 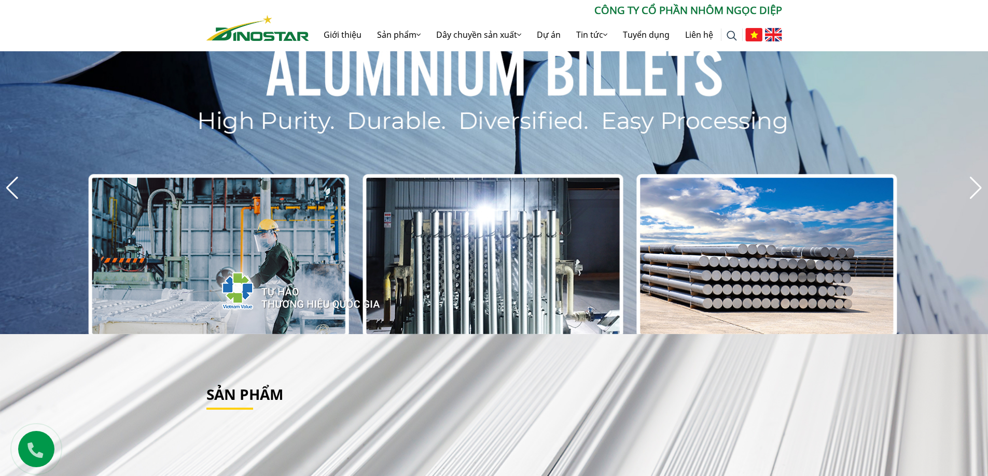 I want to click on img: Nhôm Dinostar, so click(x=258, y=28).